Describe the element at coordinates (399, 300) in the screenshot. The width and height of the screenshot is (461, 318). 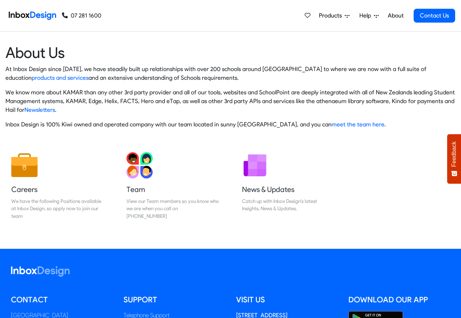
I see `h5: Download our App` at that location.